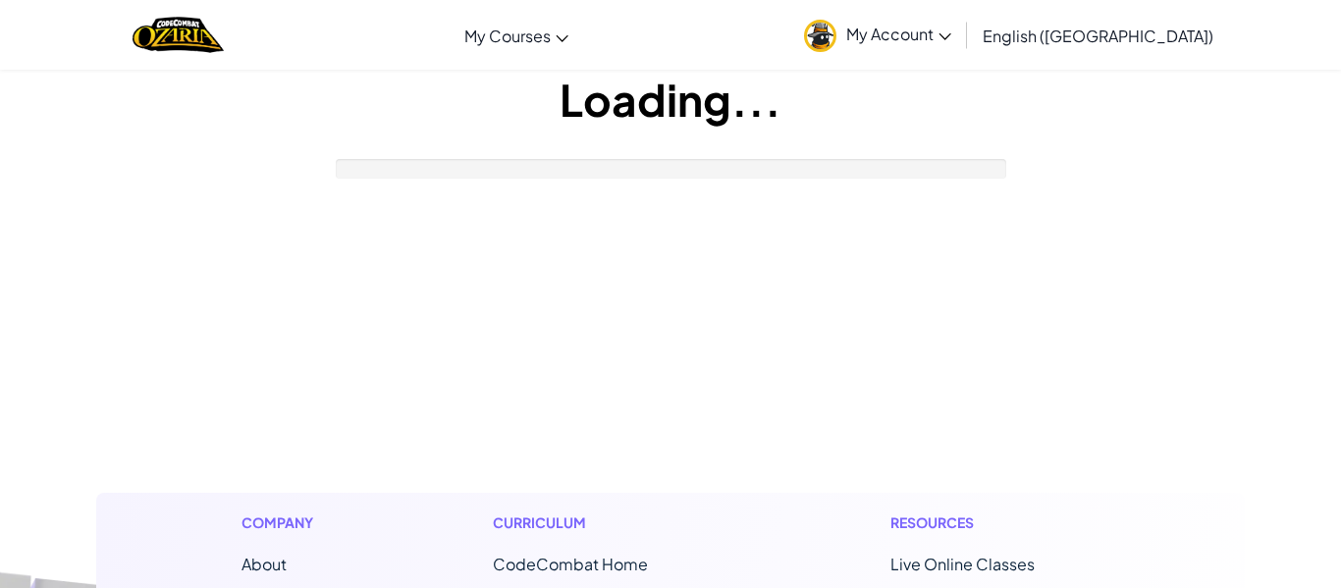 This screenshot has width=1341, height=588. What do you see at coordinates (571, 564) in the screenshot?
I see `span: CodeCombat Home` at bounding box center [571, 564].